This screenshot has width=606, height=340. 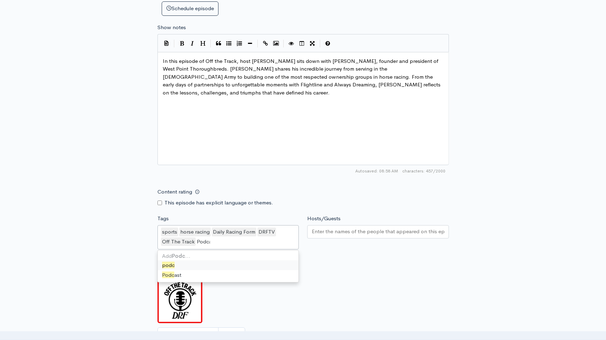 What do you see at coordinates (228, 256) in the screenshot?
I see `div: Add …` at bounding box center [228, 256].